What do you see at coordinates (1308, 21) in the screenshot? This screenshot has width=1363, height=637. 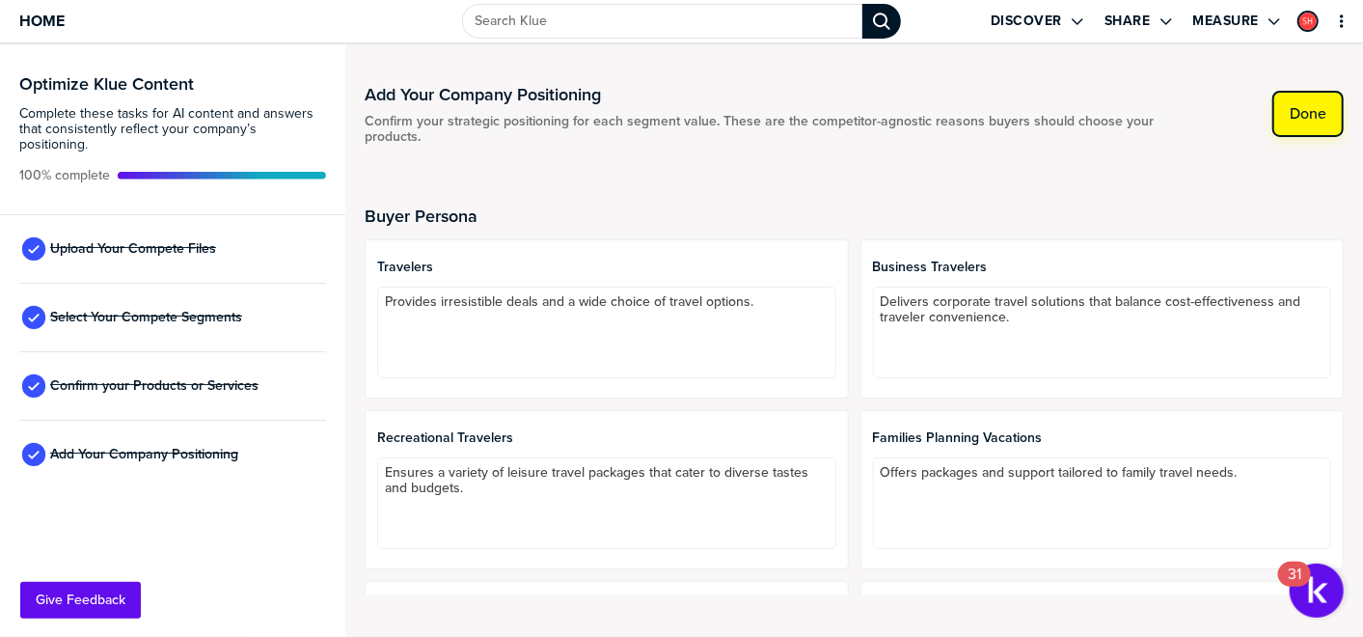 I see `a: Edit Profile` at bounding box center [1308, 21].